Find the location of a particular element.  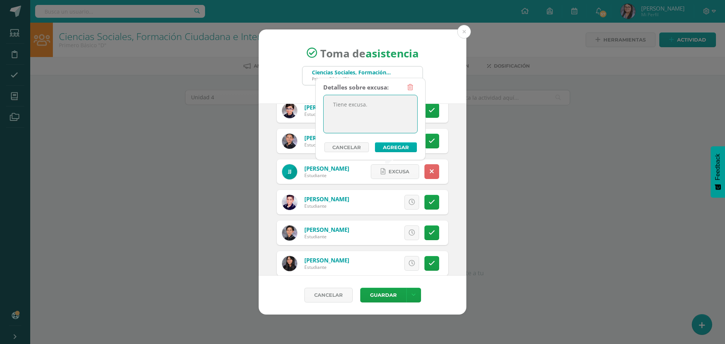

div: Primero Básico "D" is located at coordinates (352, 79).